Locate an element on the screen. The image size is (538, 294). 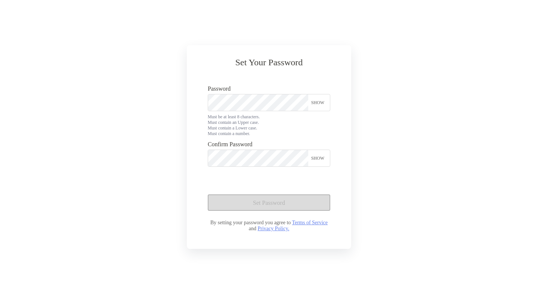
label: Password is located at coordinates (219, 89).